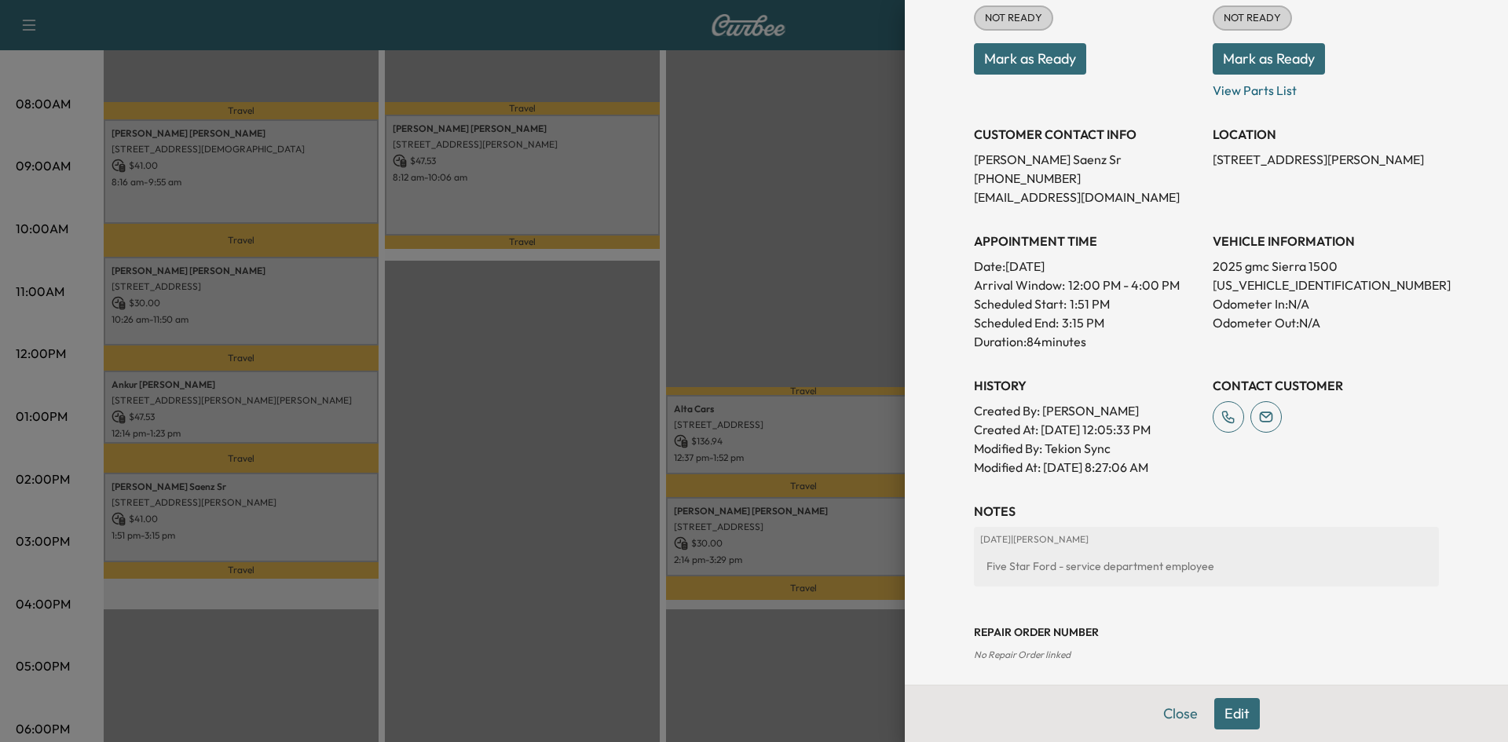 The width and height of the screenshot is (1508, 742). What do you see at coordinates (1326, 87) in the screenshot?
I see `p: View Parts List` at bounding box center [1326, 87].